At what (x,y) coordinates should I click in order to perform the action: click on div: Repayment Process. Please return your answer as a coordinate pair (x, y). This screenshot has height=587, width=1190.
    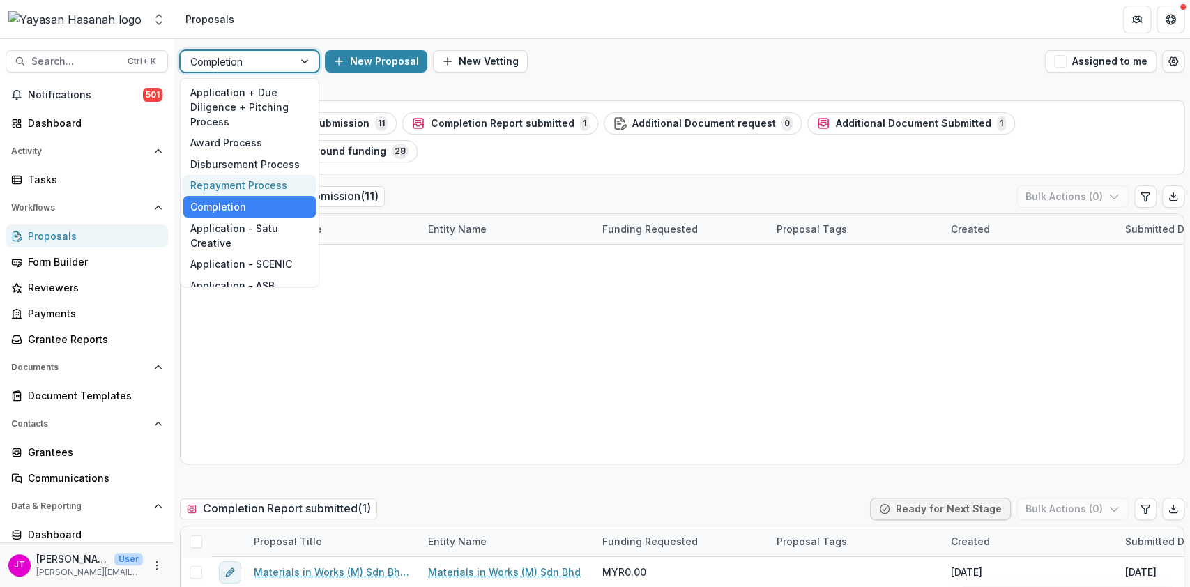
    Looking at the image, I should click on (250, 185).